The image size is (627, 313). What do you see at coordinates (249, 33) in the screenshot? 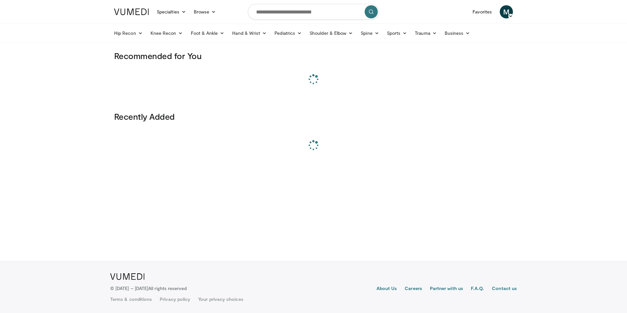
I see `a: Hand & Wrist` at bounding box center [249, 33].